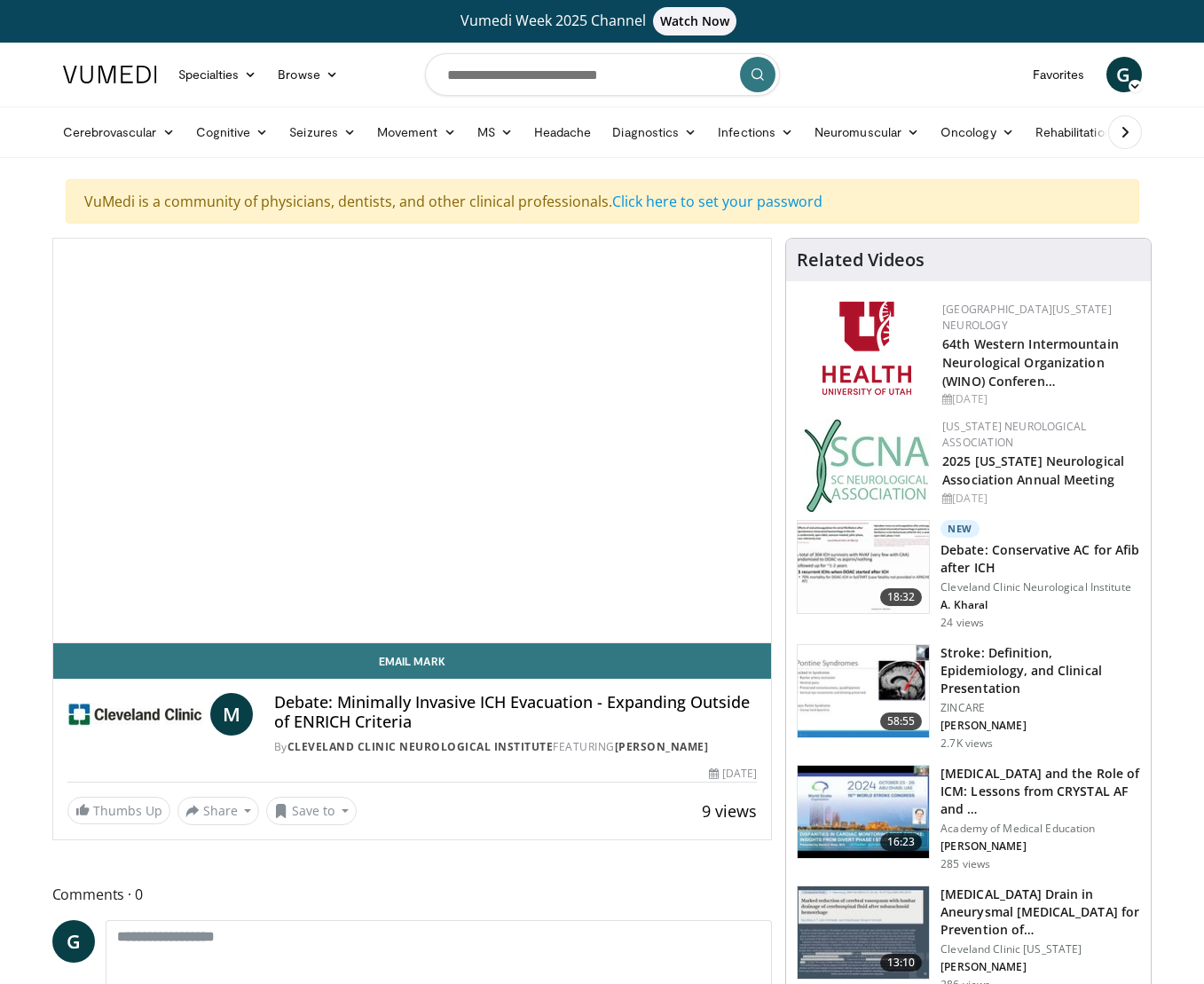 This screenshot has width=1204, height=984. What do you see at coordinates (755, 132) in the screenshot?
I see `a: Infections` at bounding box center [755, 132].